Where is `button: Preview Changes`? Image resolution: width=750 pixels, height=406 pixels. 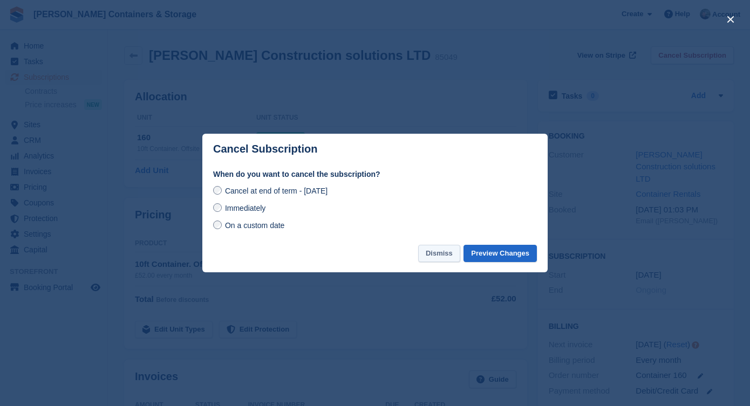 button: Preview Changes is located at coordinates (500, 254).